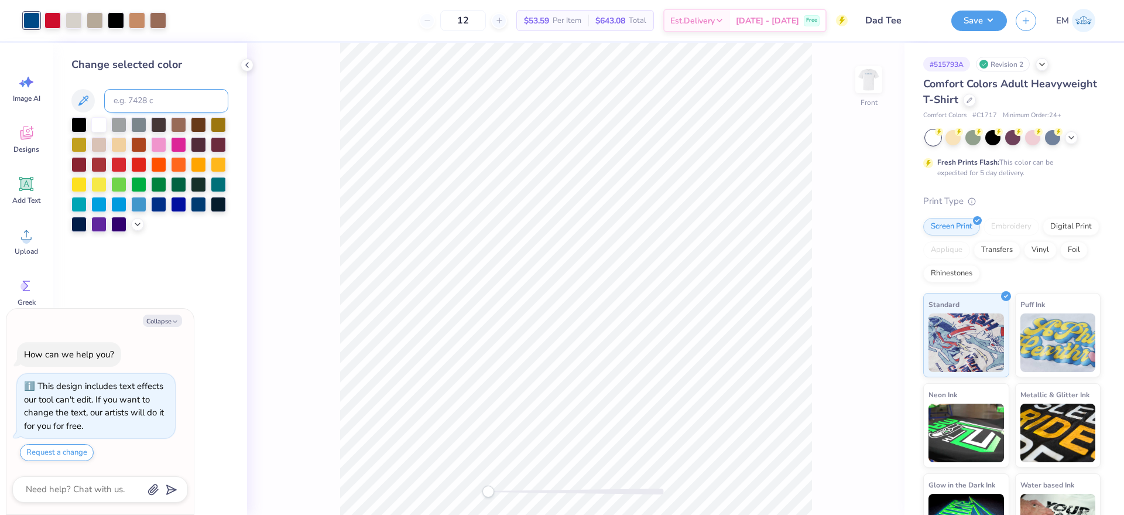 The height and width of the screenshot is (515, 1124). Describe the element at coordinates (26, 251) in the screenshot. I see `span: Upload` at that location.